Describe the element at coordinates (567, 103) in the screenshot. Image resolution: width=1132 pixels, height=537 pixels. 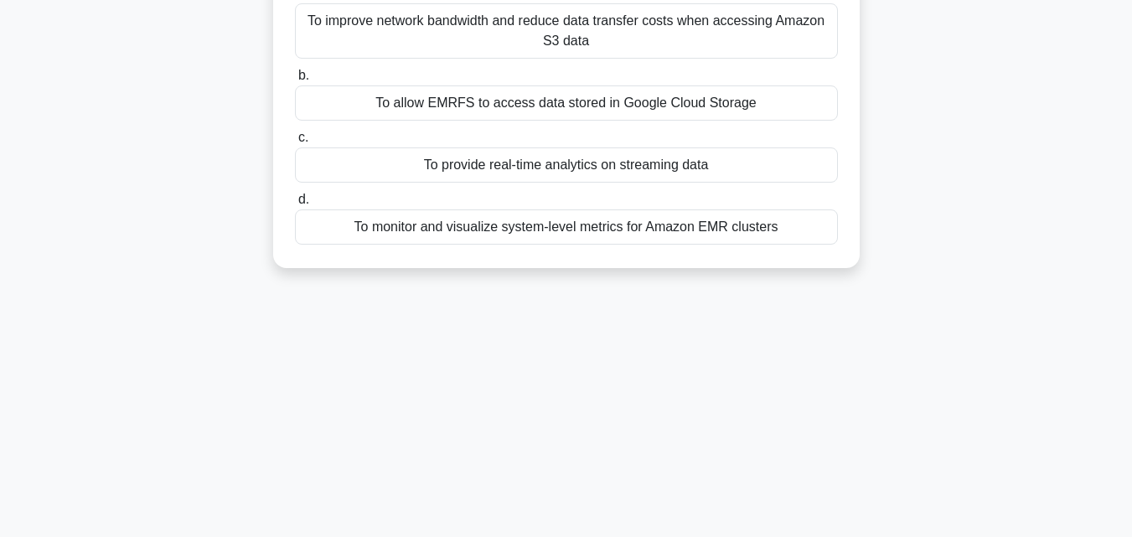
I see `div: To allow EMRFS to access data stored in Google Cloud Storage` at that location.